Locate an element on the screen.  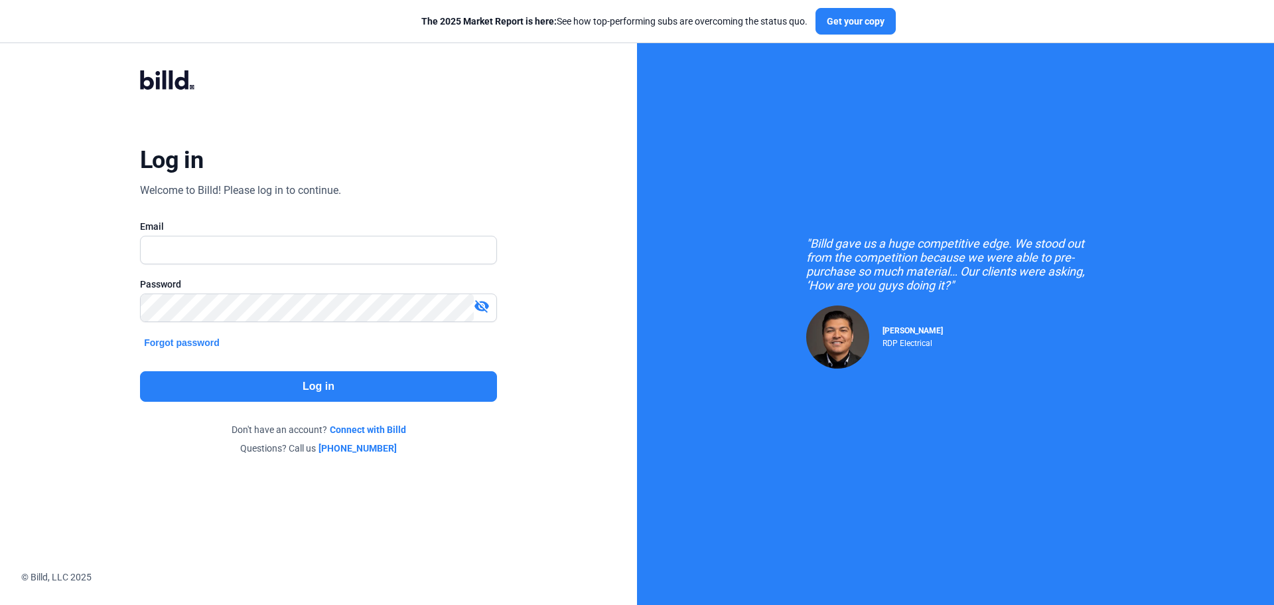
mat-icon: visibility_off is located at coordinates (482, 306).